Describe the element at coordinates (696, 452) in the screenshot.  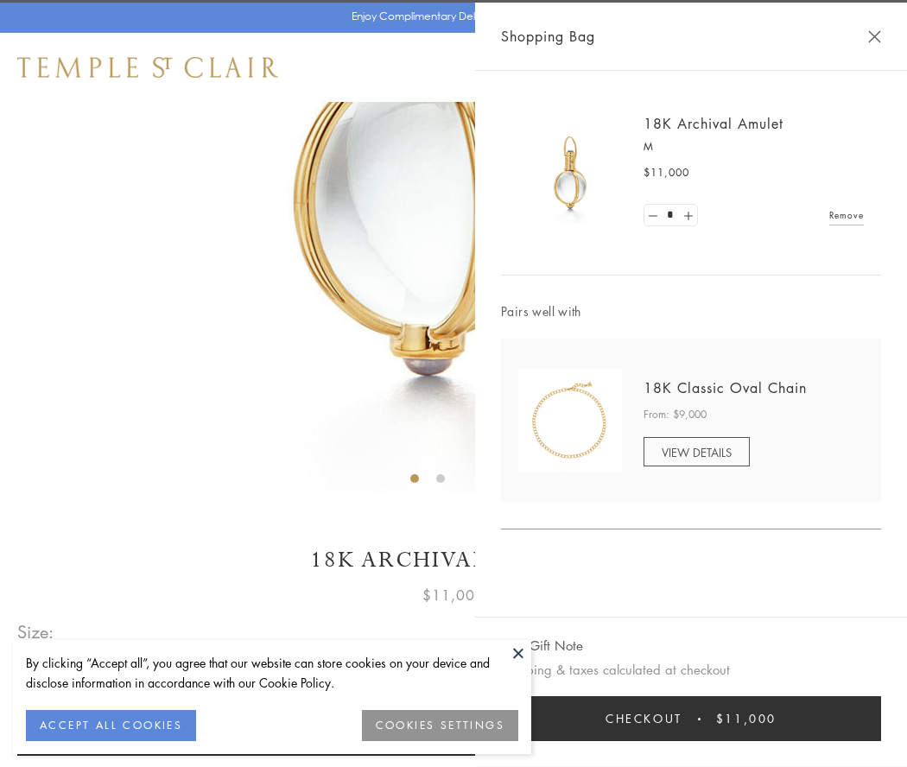
I see `span: VIEW DETAILS` at that location.